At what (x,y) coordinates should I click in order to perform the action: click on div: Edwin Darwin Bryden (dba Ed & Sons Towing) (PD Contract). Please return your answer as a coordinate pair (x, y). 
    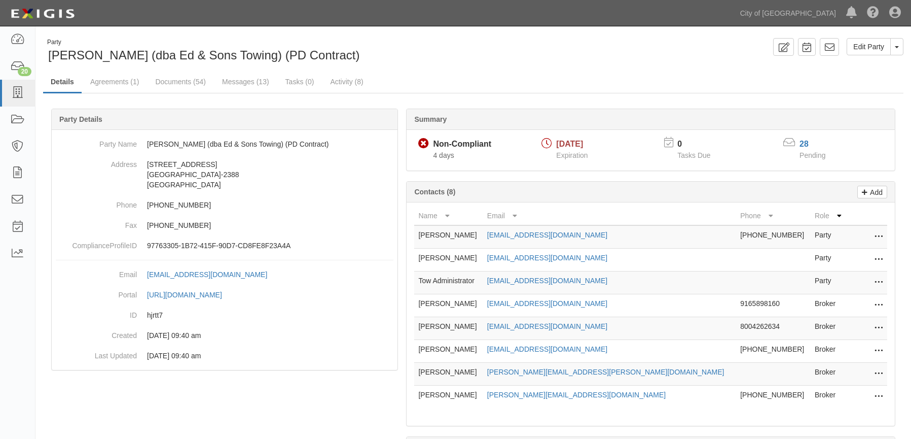
    Looking at the image, I should click on (255, 51).